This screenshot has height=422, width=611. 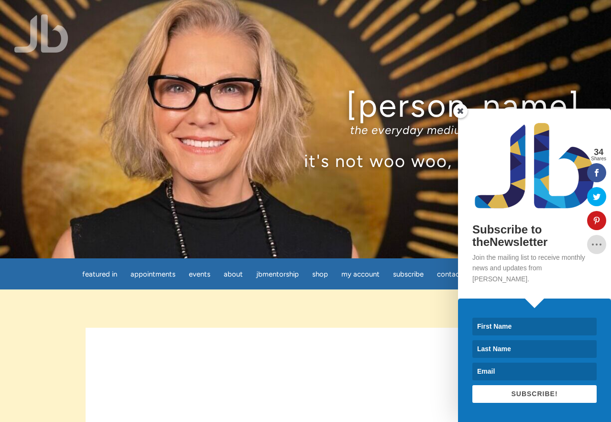 What do you see at coordinates (199, 274) in the screenshot?
I see `span: Events` at bounding box center [199, 274].